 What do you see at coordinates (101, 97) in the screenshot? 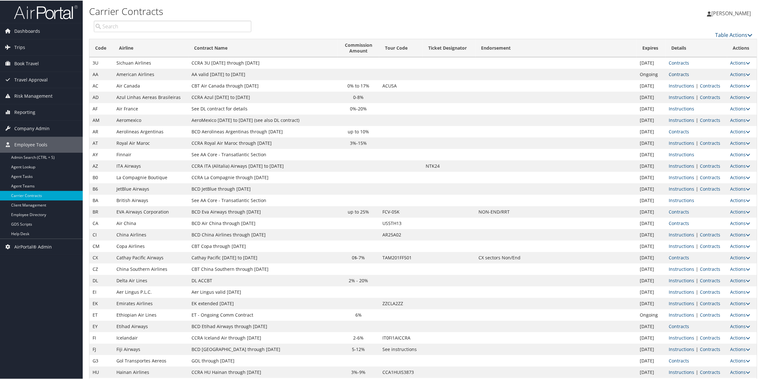
I see `td: AD` at bounding box center [101, 97].